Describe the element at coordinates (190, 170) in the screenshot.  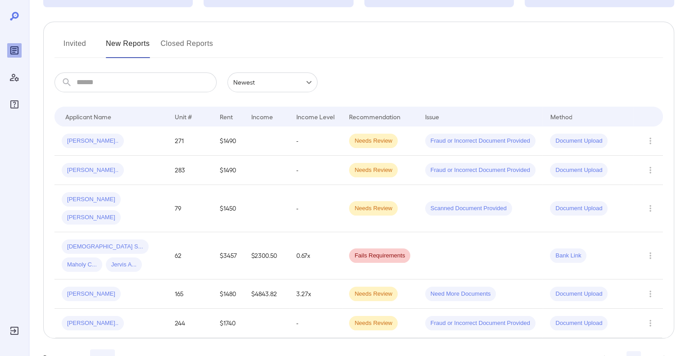
I see `td: 283` at that location.